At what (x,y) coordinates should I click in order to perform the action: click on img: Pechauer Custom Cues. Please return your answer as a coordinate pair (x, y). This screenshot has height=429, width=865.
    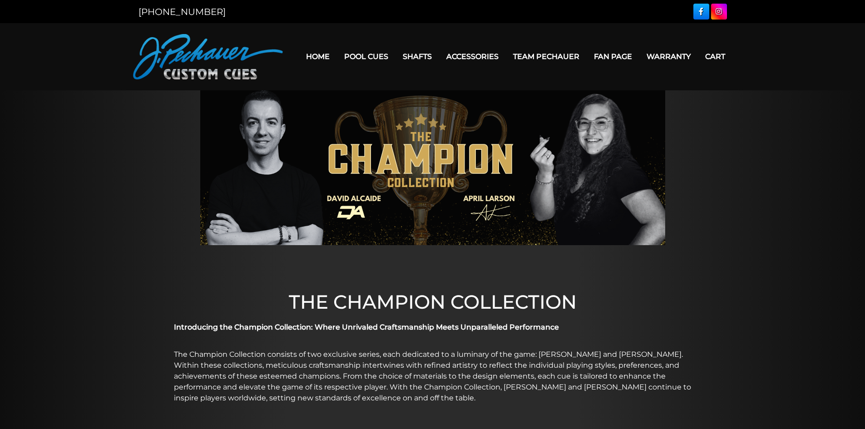
    Looking at the image, I should click on (208, 57).